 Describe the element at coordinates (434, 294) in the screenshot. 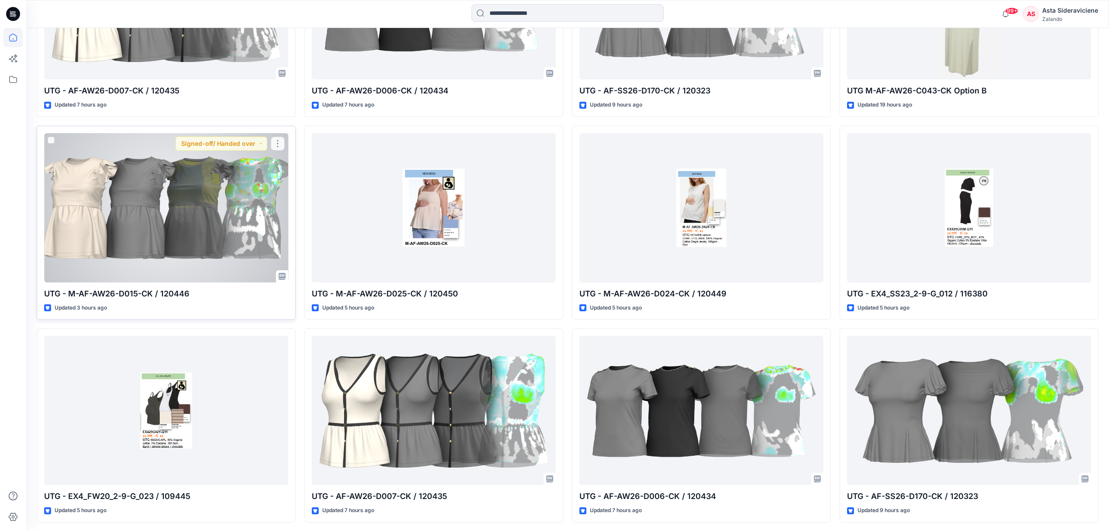

I see `p: UTG - M-AF-AW26-D025-CK / 120450` at that location.